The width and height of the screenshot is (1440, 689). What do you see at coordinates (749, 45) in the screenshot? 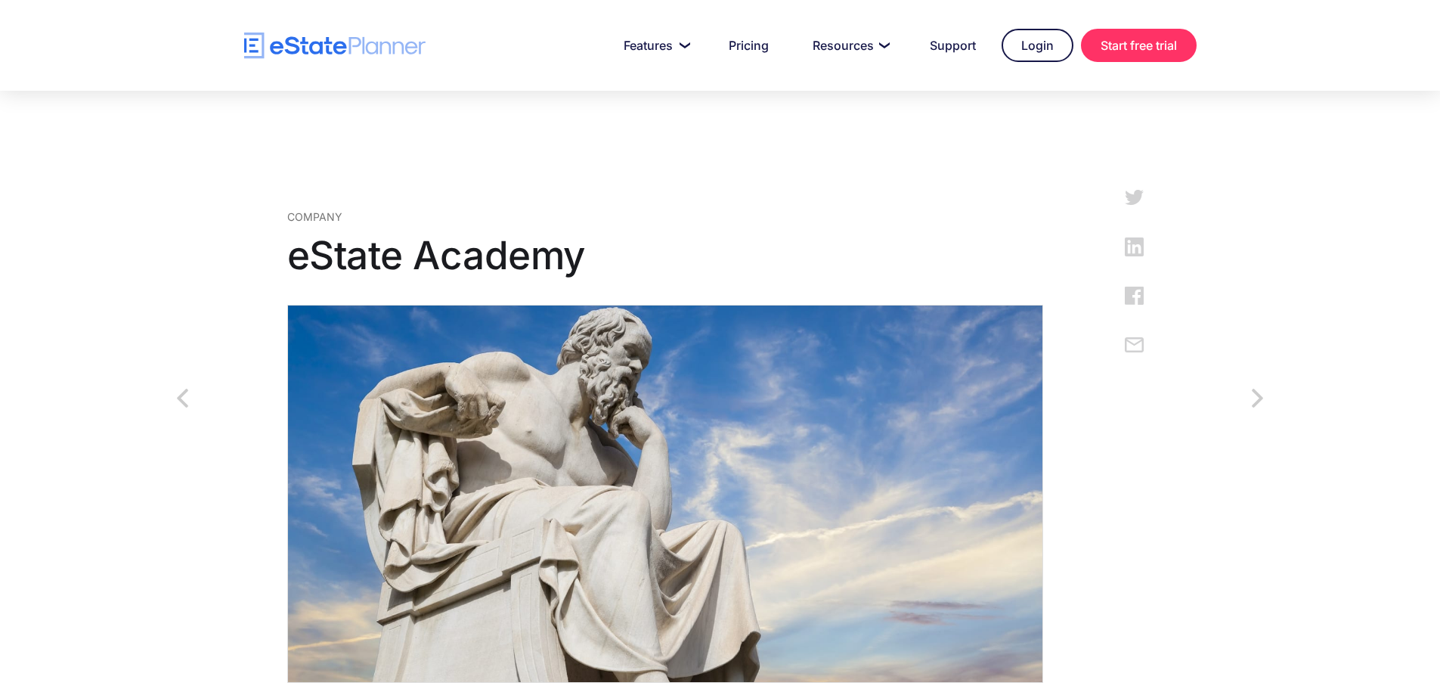
I see `a: Pricing` at bounding box center [749, 45].